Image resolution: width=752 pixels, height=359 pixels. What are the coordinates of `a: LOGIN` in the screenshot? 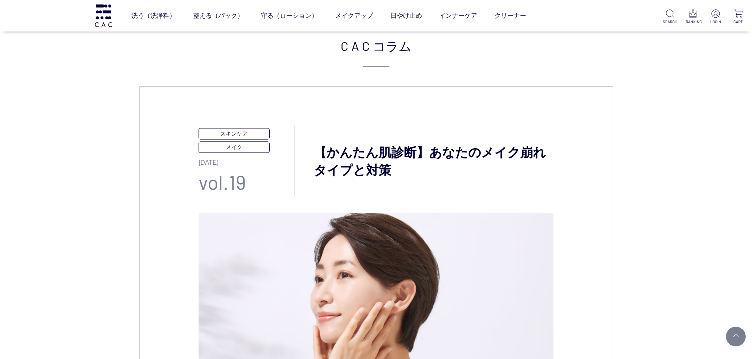 It's located at (715, 17).